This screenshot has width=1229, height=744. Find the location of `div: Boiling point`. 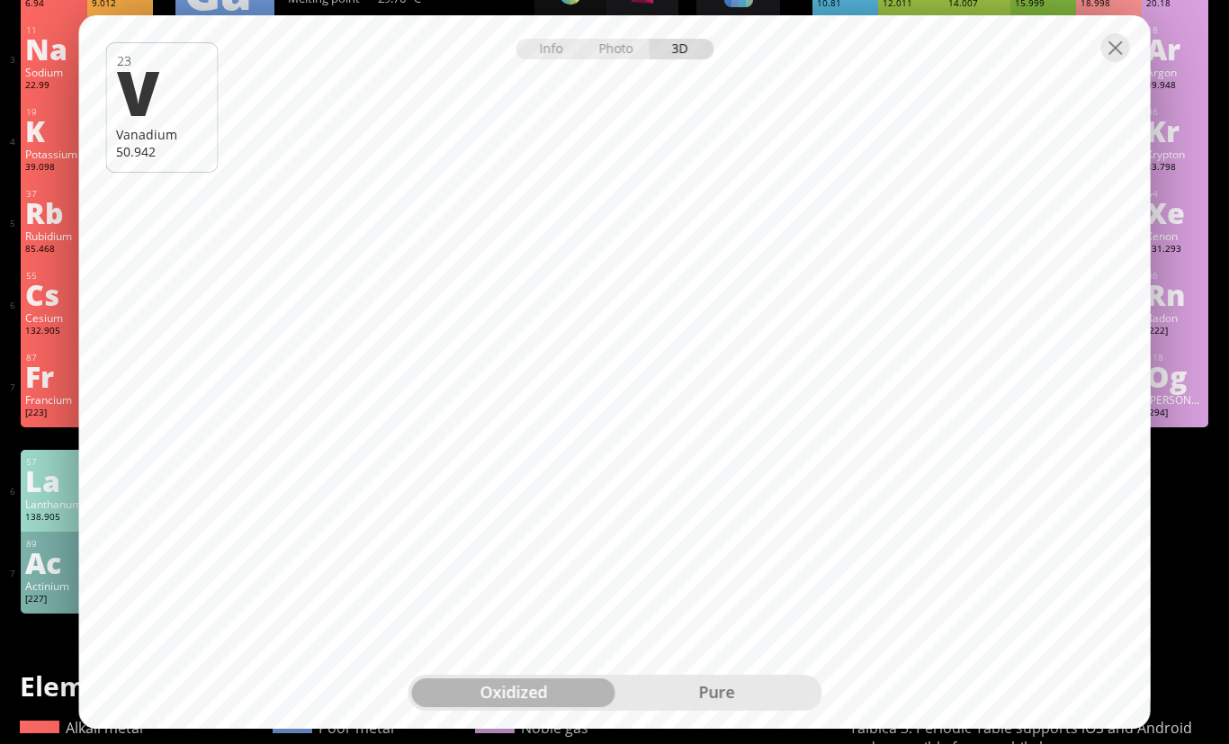

div: Boiling point is located at coordinates (333, 20).